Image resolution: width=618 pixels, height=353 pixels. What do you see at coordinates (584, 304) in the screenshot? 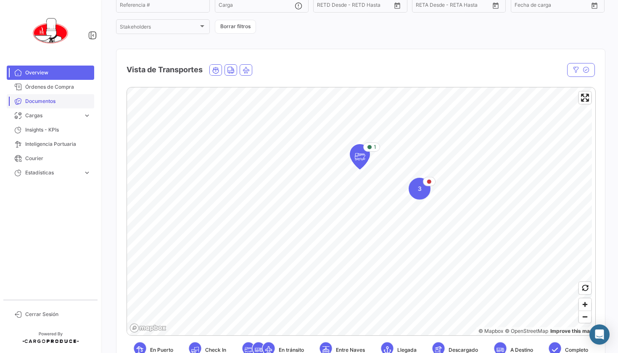
I see `span: Zoom in` at bounding box center [584, 304].